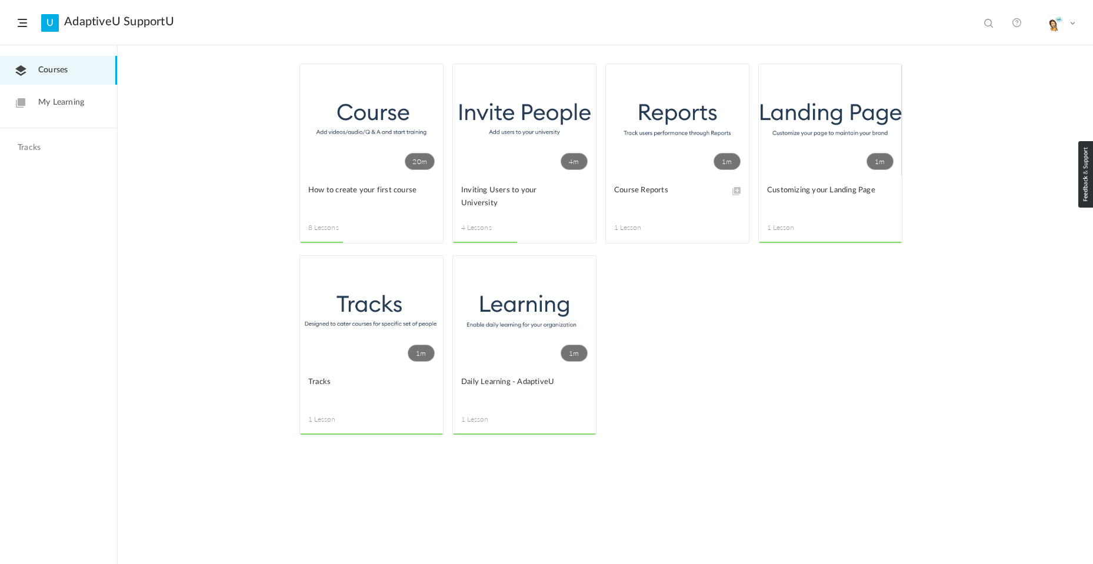 The height and width of the screenshot is (564, 1093). Describe the element at coordinates (515, 382) in the screenshot. I see `span: Daily Learning - AdaptiveU` at that location.